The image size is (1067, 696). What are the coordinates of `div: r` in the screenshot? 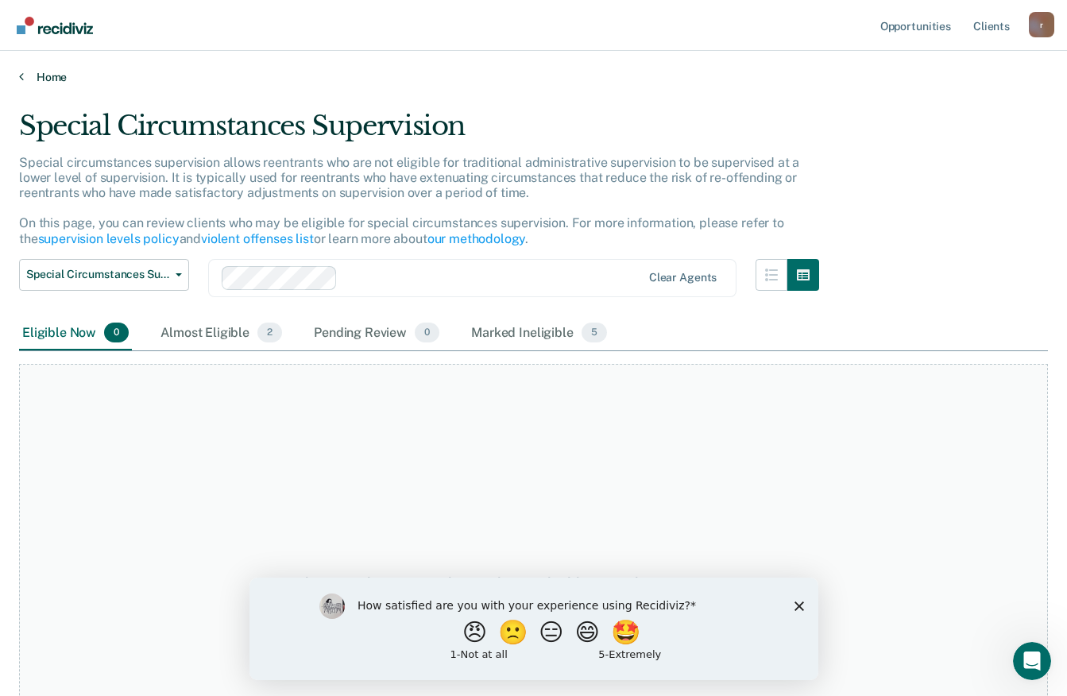 It's located at (1041, 25).